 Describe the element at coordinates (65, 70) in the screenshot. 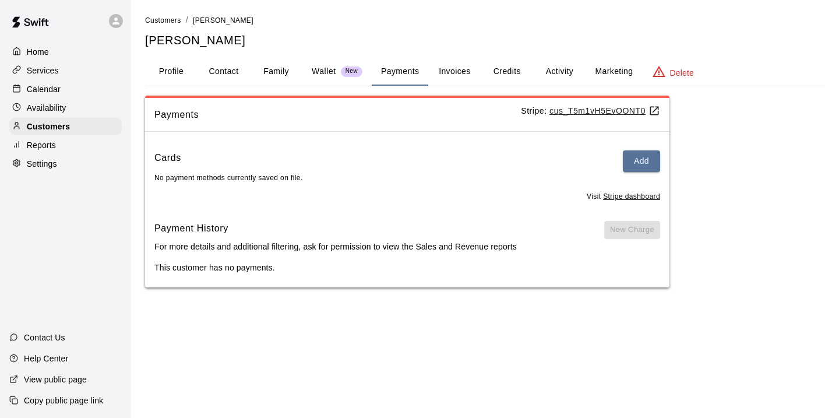

I see `a: Services` at that location.